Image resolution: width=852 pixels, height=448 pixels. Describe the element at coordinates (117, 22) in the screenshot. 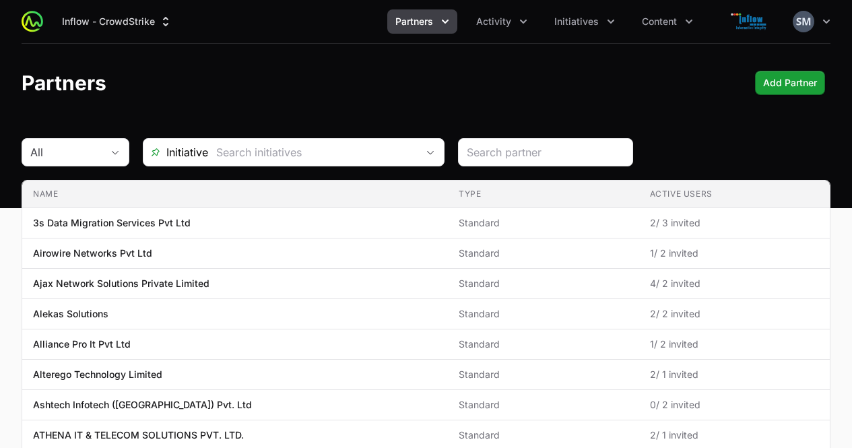

I see `div: Supplier switch menu` at that location.